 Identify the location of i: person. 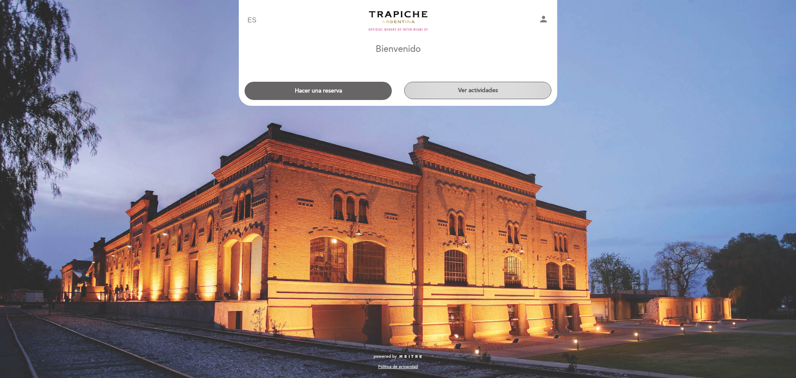
(544, 19).